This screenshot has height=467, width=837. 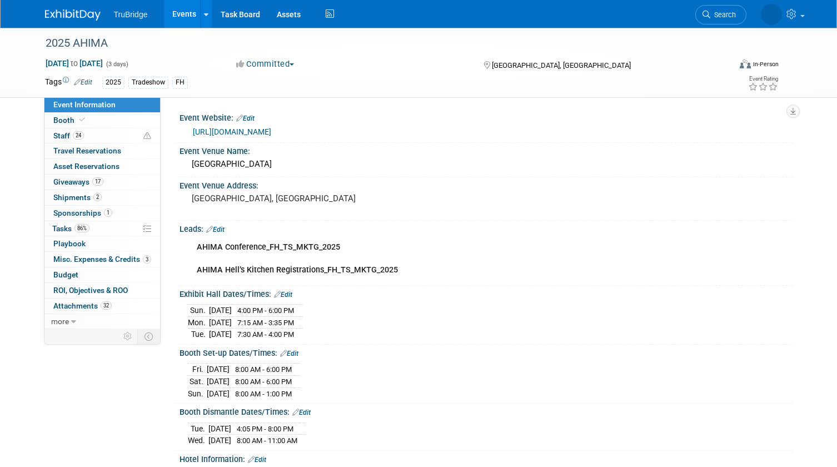 I want to click on b: AHIMA Hell’s Kitchen Registrations_FH_TS_MKTG_2025, so click(x=297, y=269).